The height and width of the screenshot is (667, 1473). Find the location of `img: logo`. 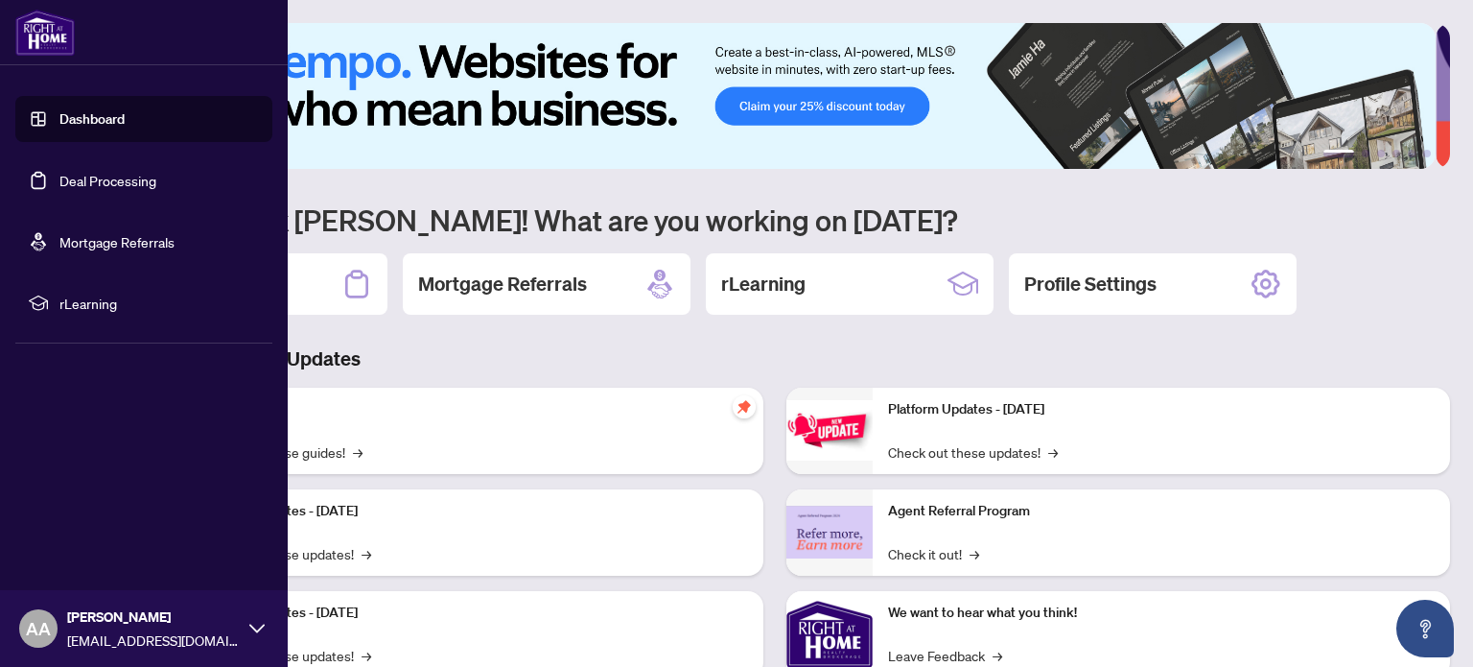

img: logo is located at coordinates (45, 33).